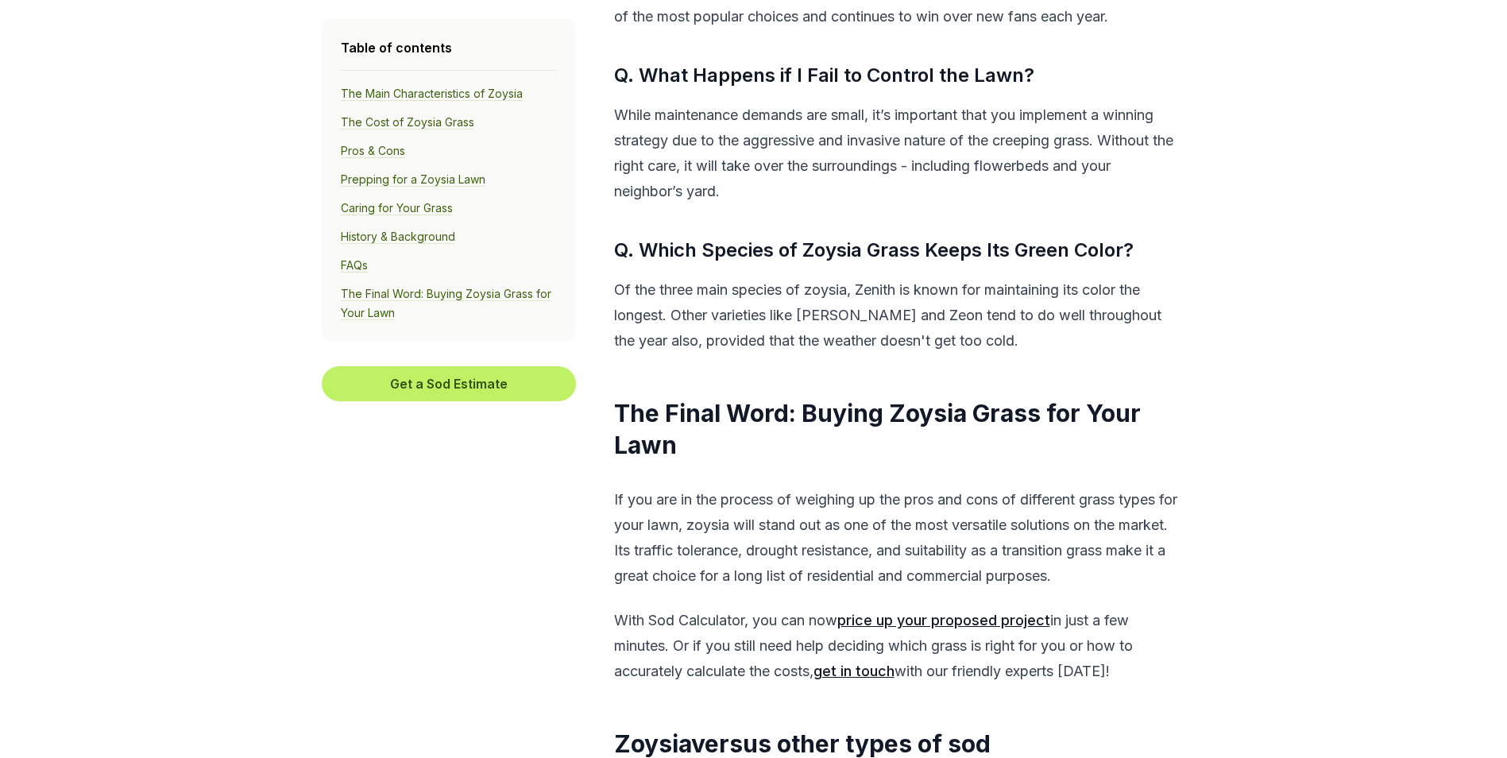 The height and width of the screenshot is (758, 1507). I want to click on h3: Q. What Happens if I Fail to Control the Lawn?, so click(897, 75).